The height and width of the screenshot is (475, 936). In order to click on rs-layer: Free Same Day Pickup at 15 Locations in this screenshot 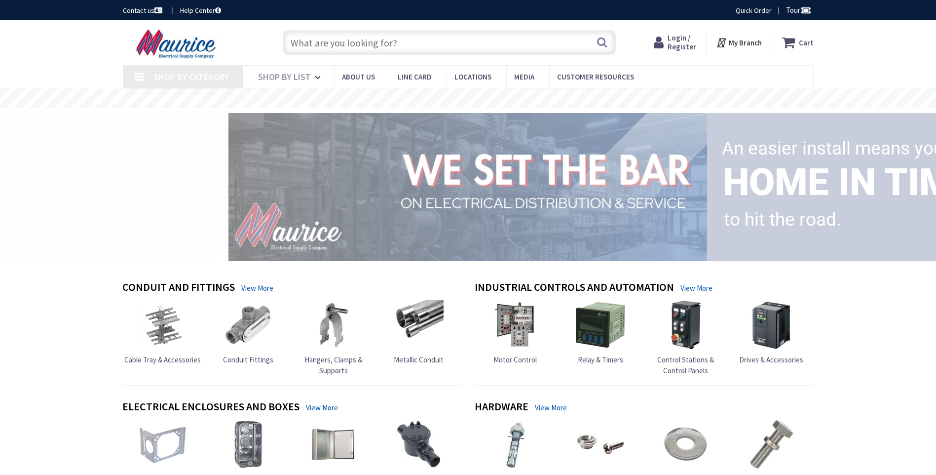, I will do `click(469, 99)`.